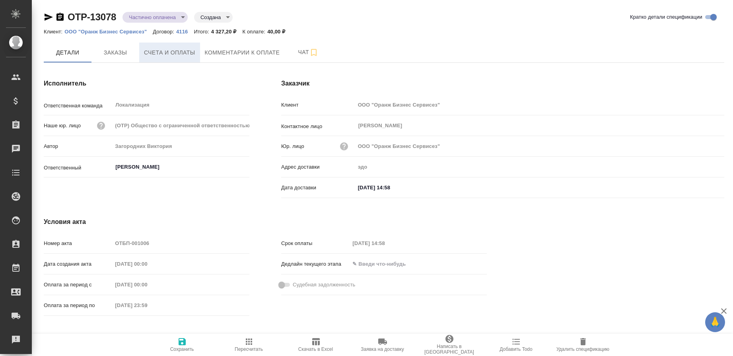 This screenshot has height=356, width=733. Describe the element at coordinates (78, 306) in the screenshot. I see `p: Оплата за период по` at that location.